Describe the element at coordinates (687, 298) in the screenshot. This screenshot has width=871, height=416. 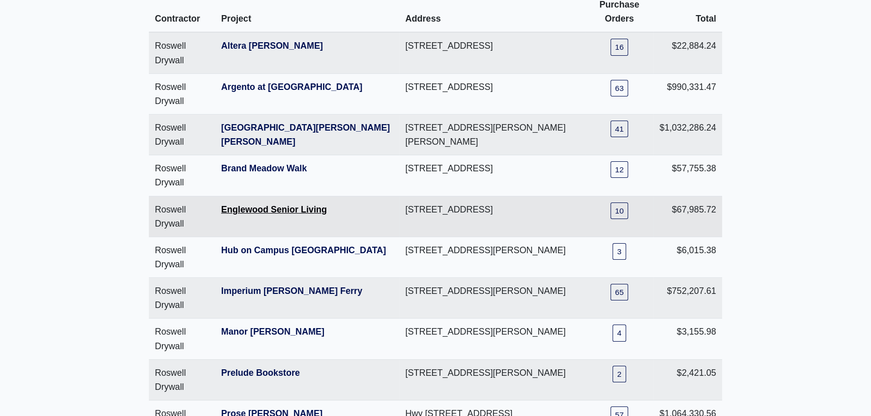
I see `td: $752,207.61` at that location.